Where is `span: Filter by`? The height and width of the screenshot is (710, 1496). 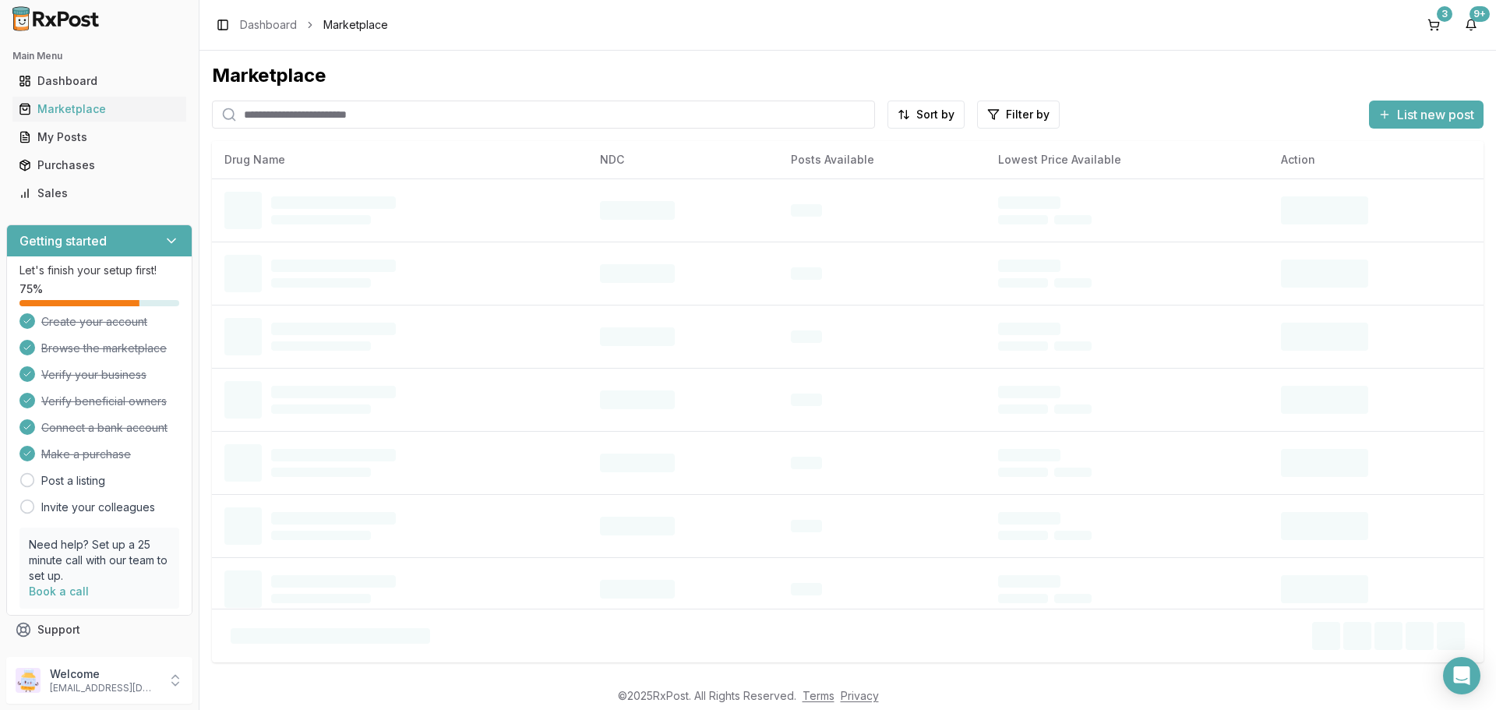
span: Filter by is located at coordinates (1028, 115).